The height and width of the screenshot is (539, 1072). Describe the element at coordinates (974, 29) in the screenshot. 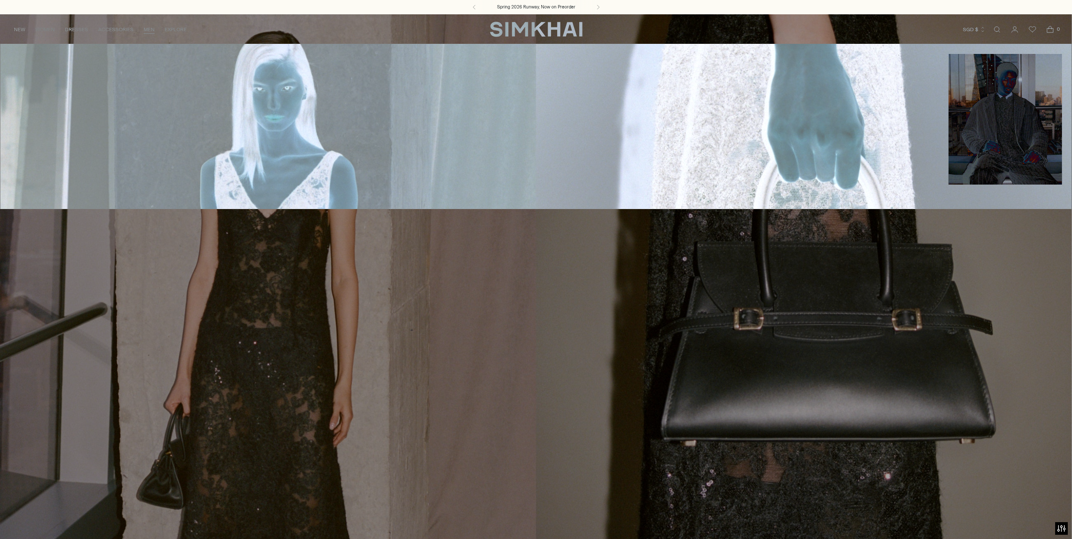

I see `button: SGD $` at that location.